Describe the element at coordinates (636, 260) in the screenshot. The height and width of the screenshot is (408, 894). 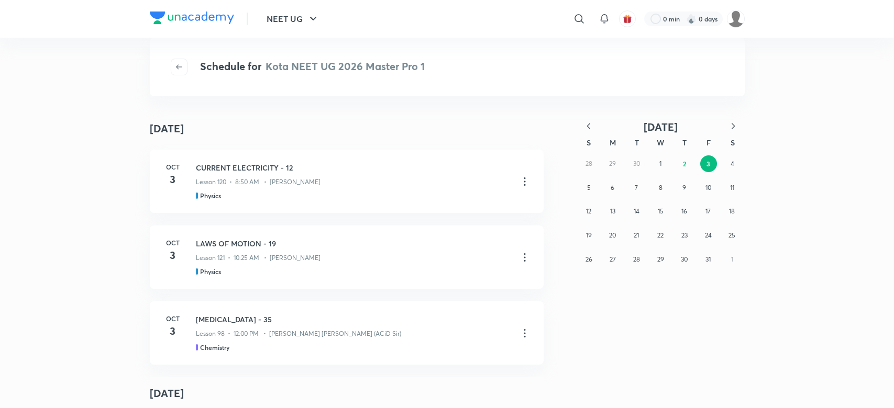
I see `button: October 28, 2025` at that location.